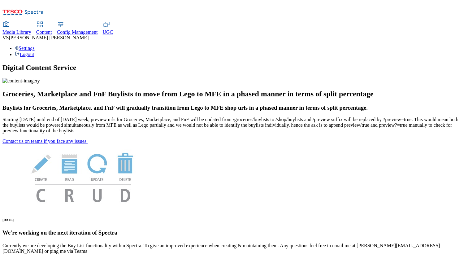 The width and height of the screenshot is (468, 255). Describe the element at coordinates (108, 32) in the screenshot. I see `span: UGC` at that location.